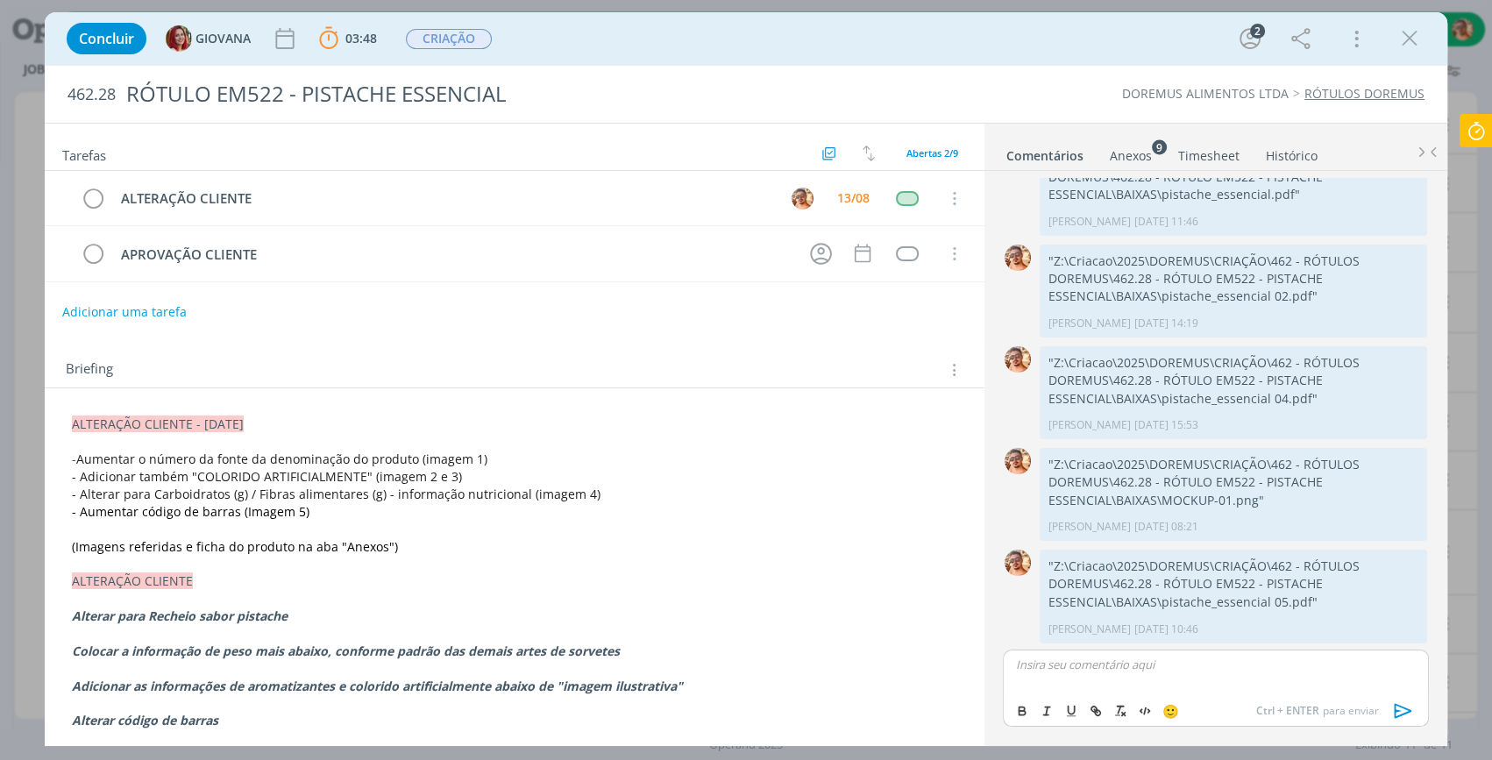  Describe the element at coordinates (124, 312) in the screenshot. I see `button: Adicionar uma tarefa` at that location.